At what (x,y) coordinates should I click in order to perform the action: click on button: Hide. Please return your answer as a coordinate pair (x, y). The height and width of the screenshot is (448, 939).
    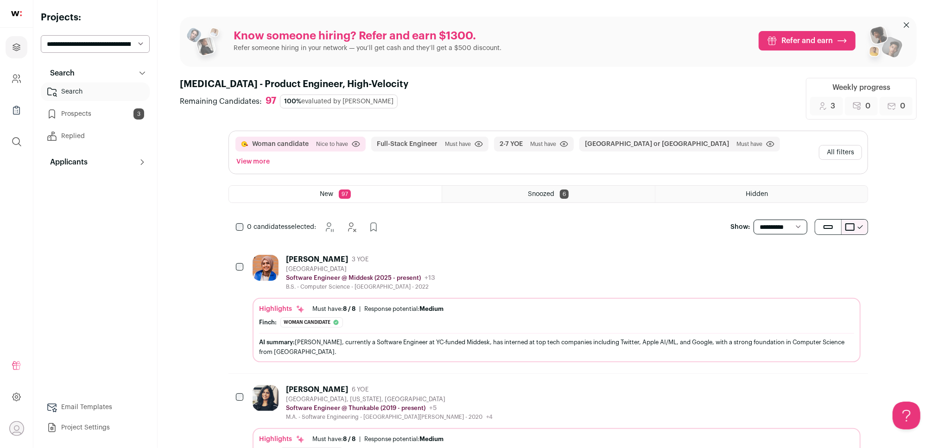
    Looking at the image, I should click on (351, 227).